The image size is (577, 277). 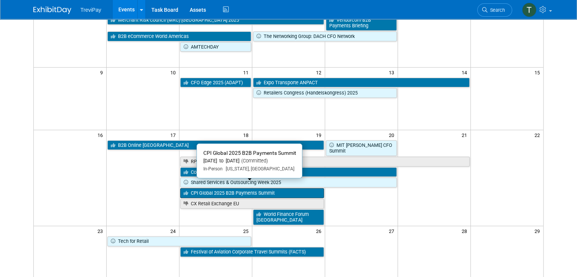 What do you see at coordinates (465, 72) in the screenshot?
I see `span: 14` at bounding box center [465, 72].